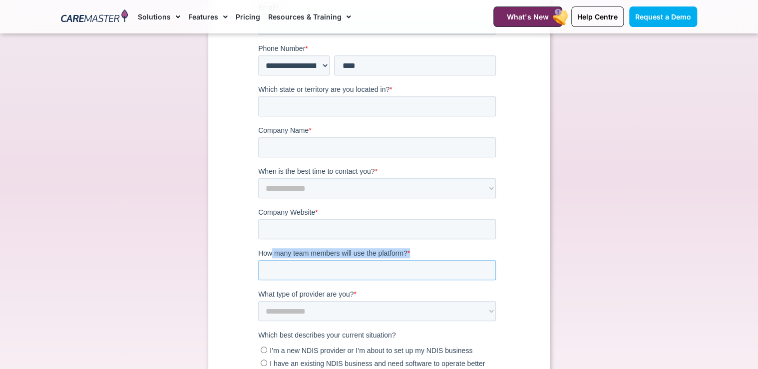 Image resolution: width=758 pixels, height=369 pixels. Describe the element at coordinates (528, 16) in the screenshot. I see `span: What's New` at that location.